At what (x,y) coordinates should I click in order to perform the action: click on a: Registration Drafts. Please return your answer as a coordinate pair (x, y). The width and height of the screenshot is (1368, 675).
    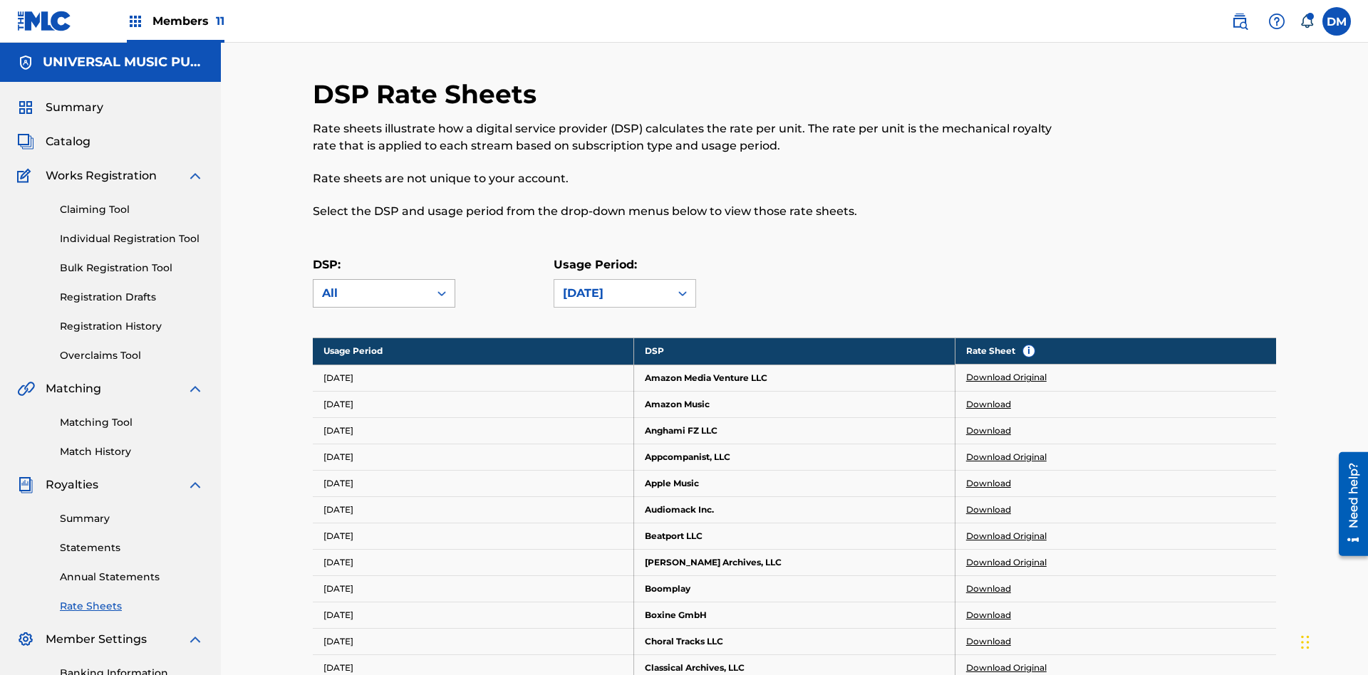
    Looking at the image, I should click on (132, 297).